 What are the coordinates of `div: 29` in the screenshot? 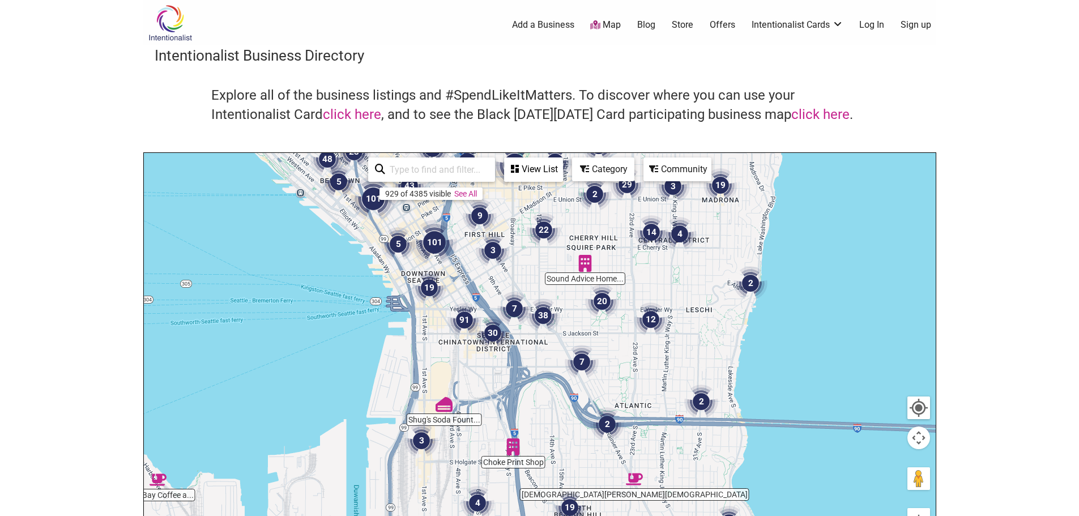 It's located at (627, 185).